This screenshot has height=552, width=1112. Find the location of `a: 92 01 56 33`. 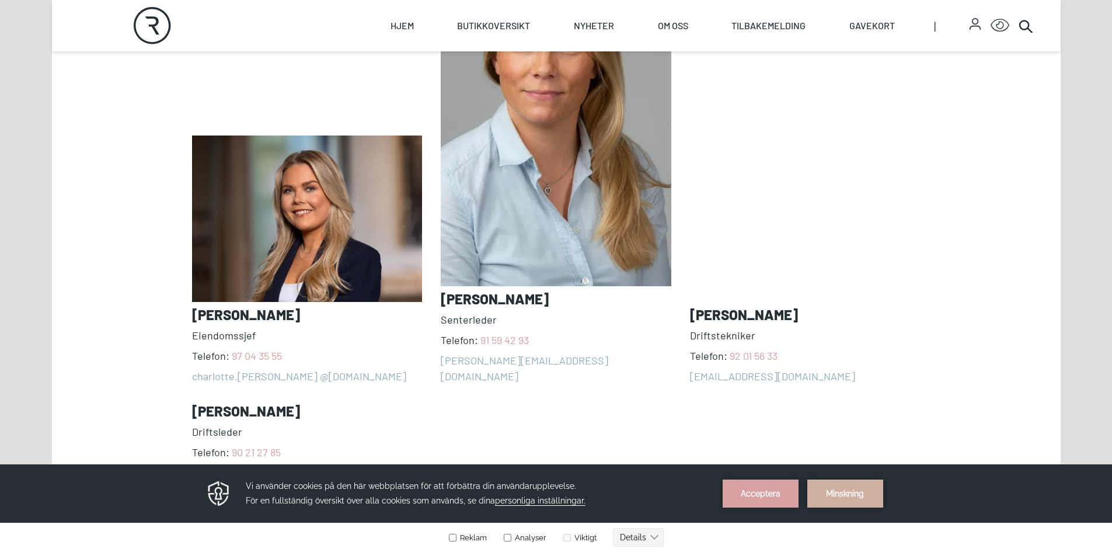

a: 92 01 56 33 is located at coordinates (754, 355).